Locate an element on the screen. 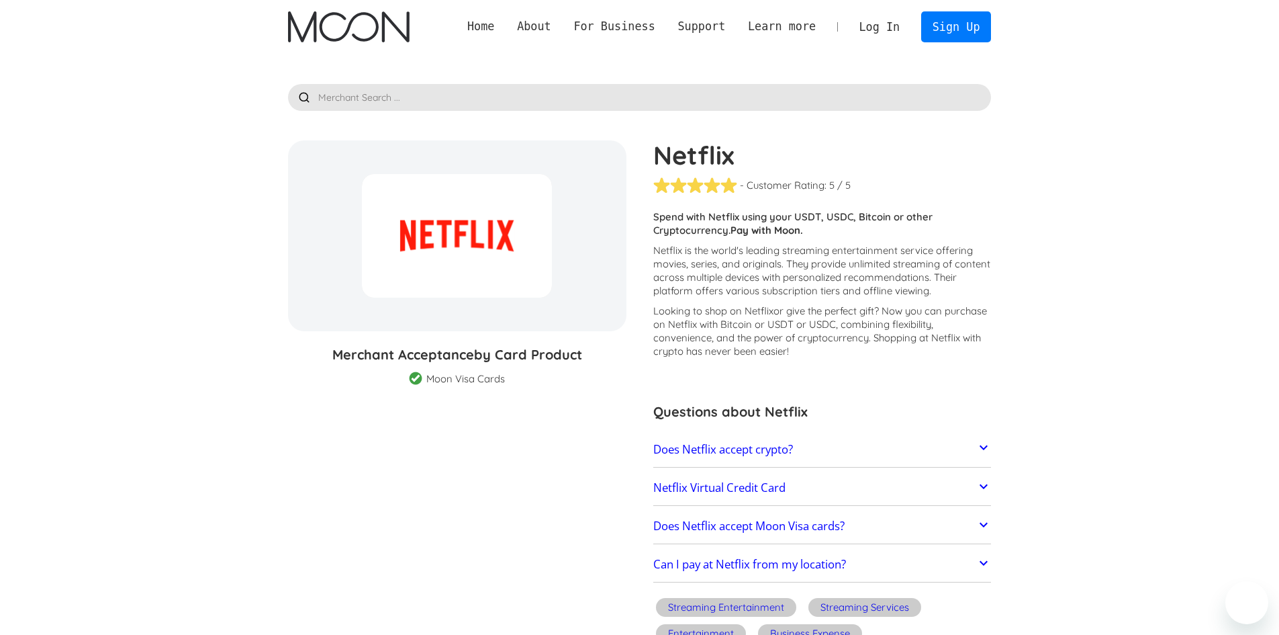 The height and width of the screenshot is (635, 1279). div: Streaming Entertainment is located at coordinates (726, 607).